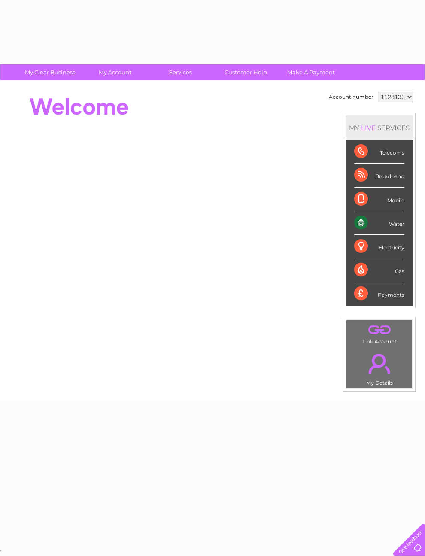 The height and width of the screenshot is (556, 425). I want to click on div: Gas, so click(379, 270).